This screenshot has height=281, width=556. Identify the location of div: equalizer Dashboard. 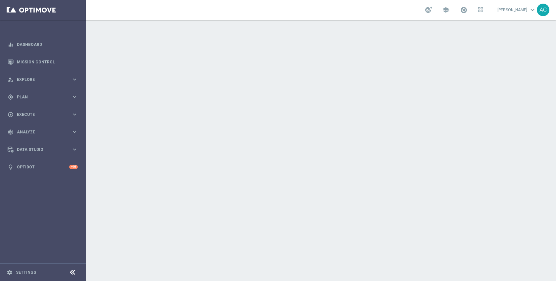
(43, 45).